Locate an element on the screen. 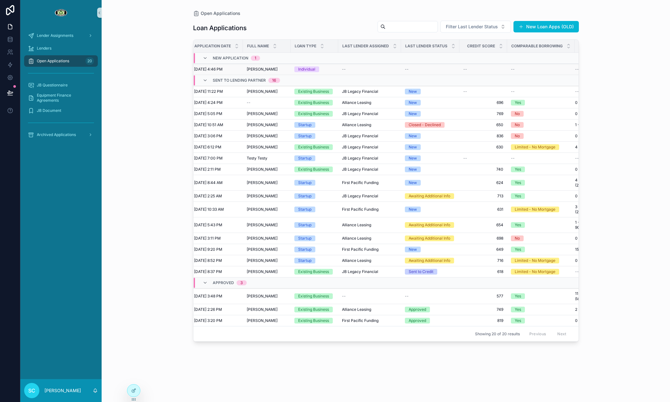 This screenshot has width=670, height=402. a: 3 - 30, 1 - 60, 3 - 90 (2022) is located at coordinates (598, 209).